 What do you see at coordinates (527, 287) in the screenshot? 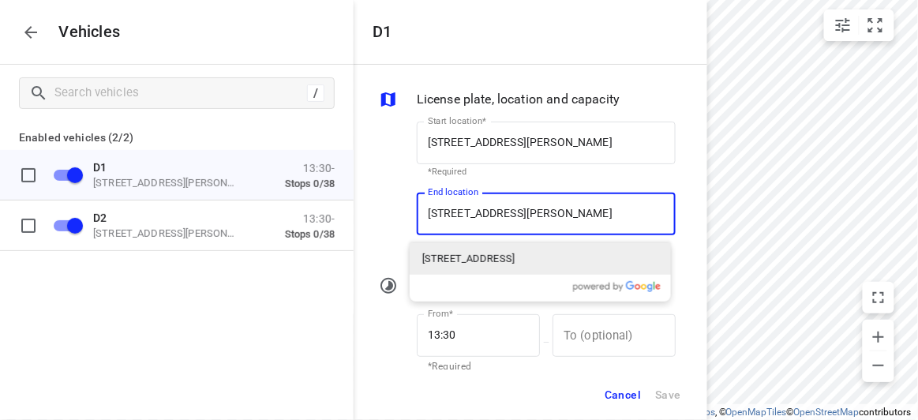
I see `div: Drivers’ working hours` at bounding box center [527, 287].